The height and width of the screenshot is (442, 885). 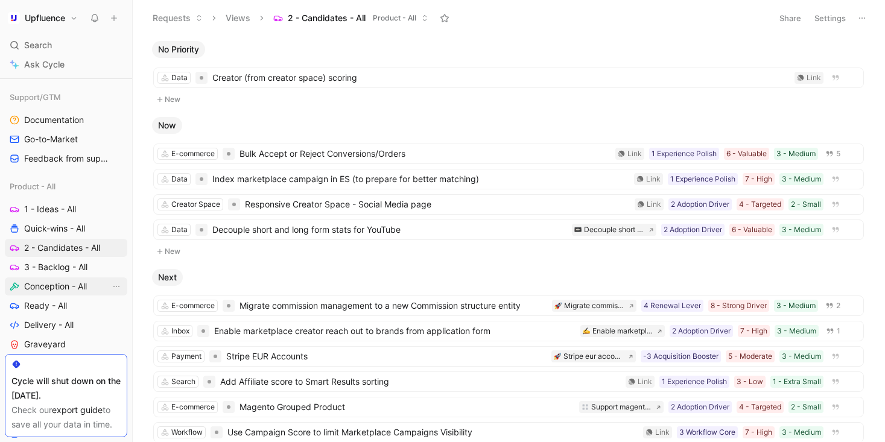 What do you see at coordinates (49, 325) in the screenshot?
I see `span: Delivery - All` at bounding box center [49, 325].